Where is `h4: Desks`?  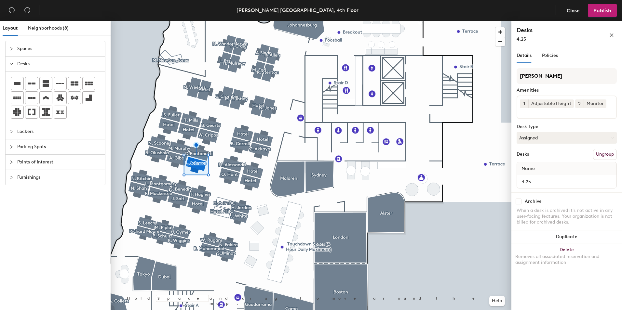 h4: Desks is located at coordinates (552, 30).